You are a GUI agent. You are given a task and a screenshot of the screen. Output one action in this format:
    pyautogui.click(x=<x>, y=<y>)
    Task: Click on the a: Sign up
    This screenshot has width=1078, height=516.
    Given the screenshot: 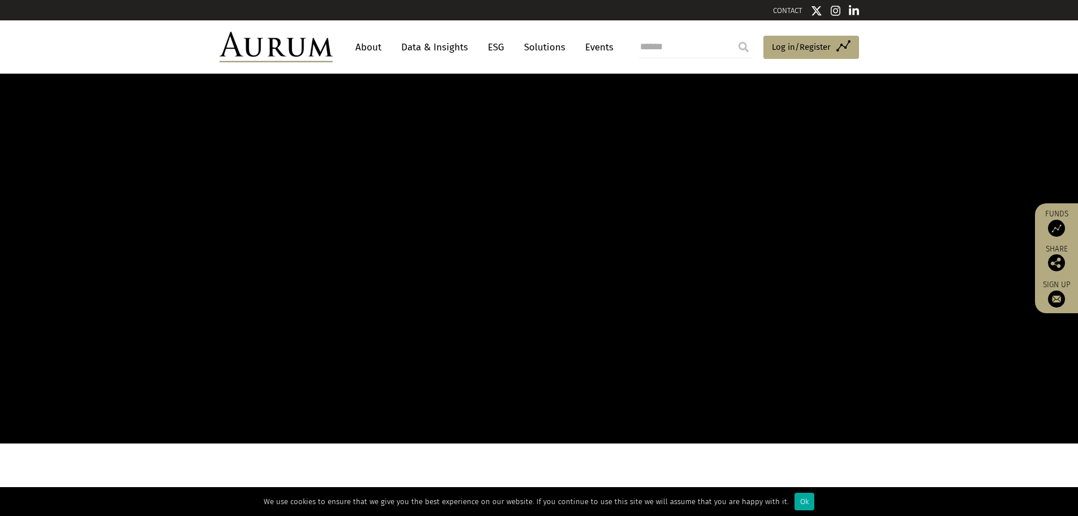 What is the action you would take?
    pyautogui.click(x=1057, y=293)
    